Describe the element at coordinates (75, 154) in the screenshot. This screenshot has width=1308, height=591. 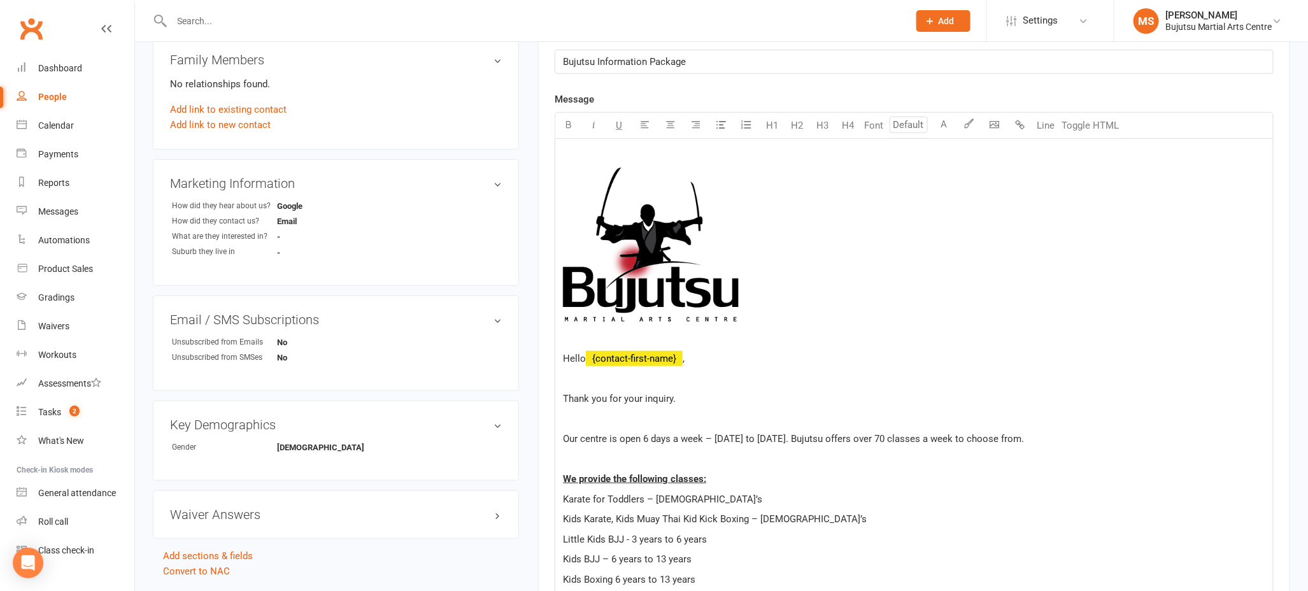
I see `a: Payments` at that location.